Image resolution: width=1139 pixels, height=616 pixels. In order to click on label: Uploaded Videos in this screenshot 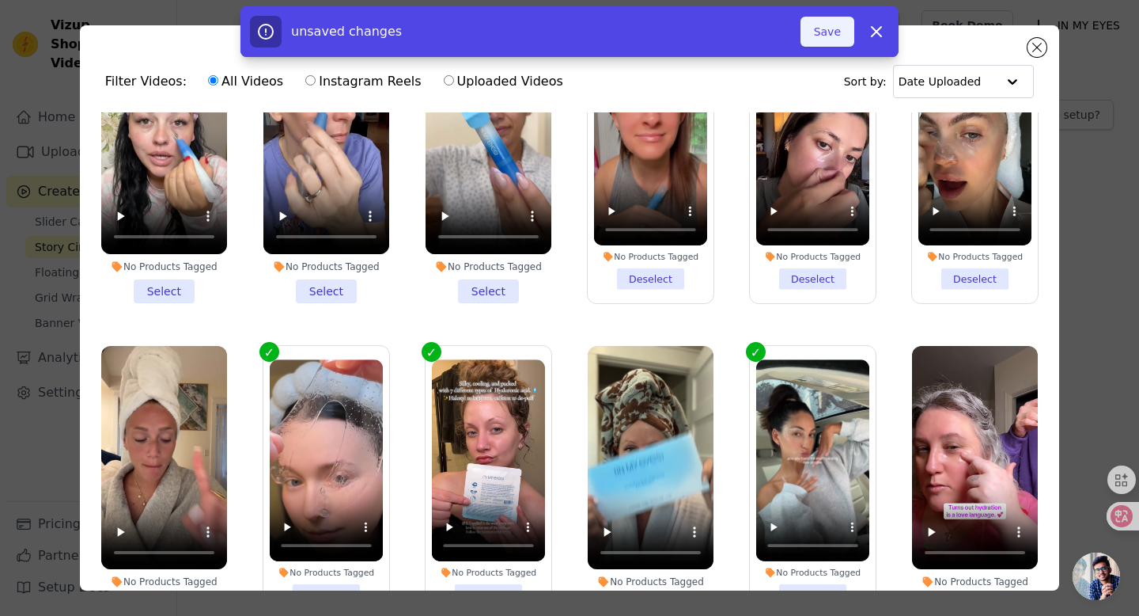, I will do `click(503, 82)`.